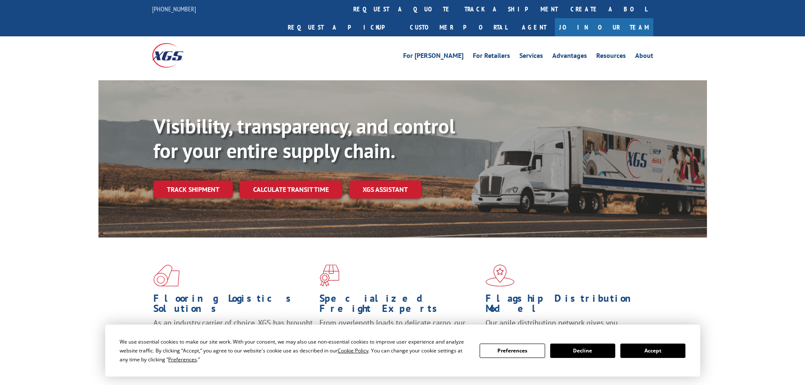 This screenshot has height=385, width=805. Describe the element at coordinates (233, 332) in the screenshot. I see `span: As an industry carrier of choice, XGS has brought innovation and dedication to flooring logistics...` at that location.